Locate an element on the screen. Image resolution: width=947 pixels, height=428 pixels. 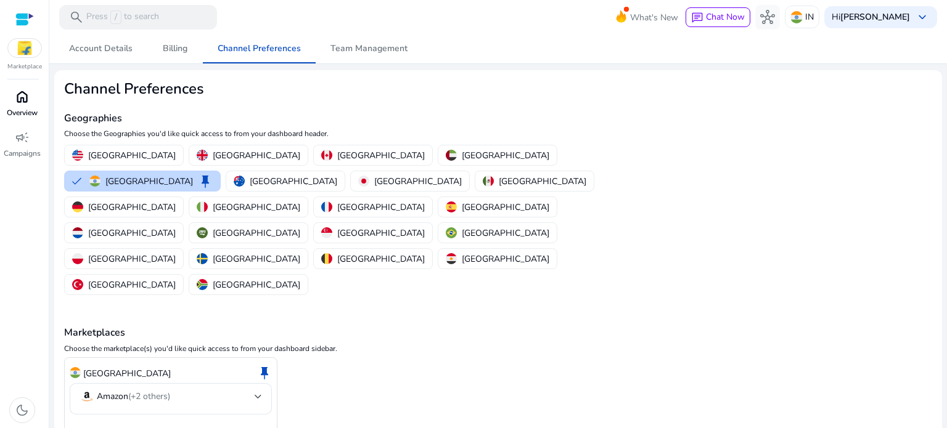
img: us.svg is located at coordinates (78, 155).